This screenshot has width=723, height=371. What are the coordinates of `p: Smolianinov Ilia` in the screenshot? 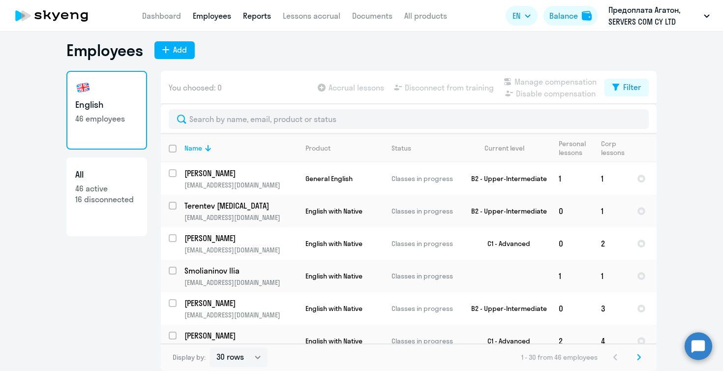 It's located at (240, 271).